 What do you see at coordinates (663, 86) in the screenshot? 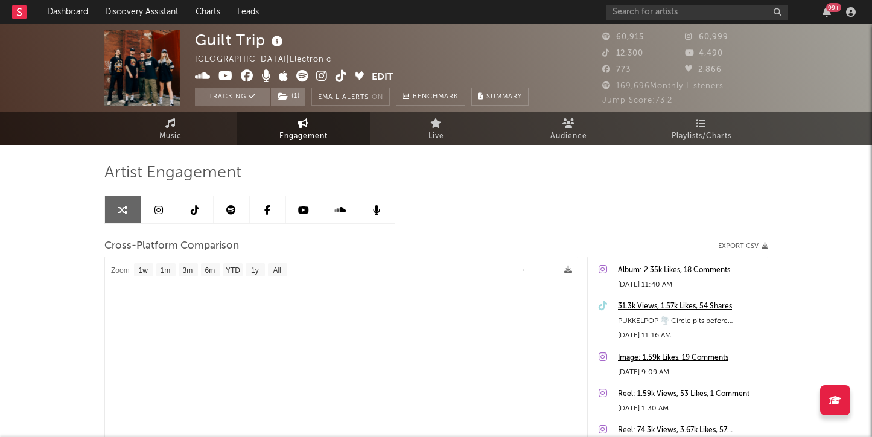
I see `span: 169,696 Monthly Listeners` at bounding box center [663, 86].